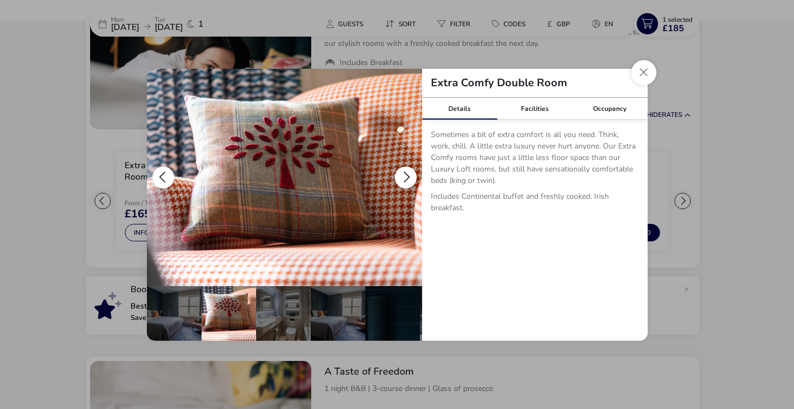 This screenshot has width=794, height=409. I want to click on p: Includes Continental buffet and freshly cooked, Irish breakfast., so click(535, 204).